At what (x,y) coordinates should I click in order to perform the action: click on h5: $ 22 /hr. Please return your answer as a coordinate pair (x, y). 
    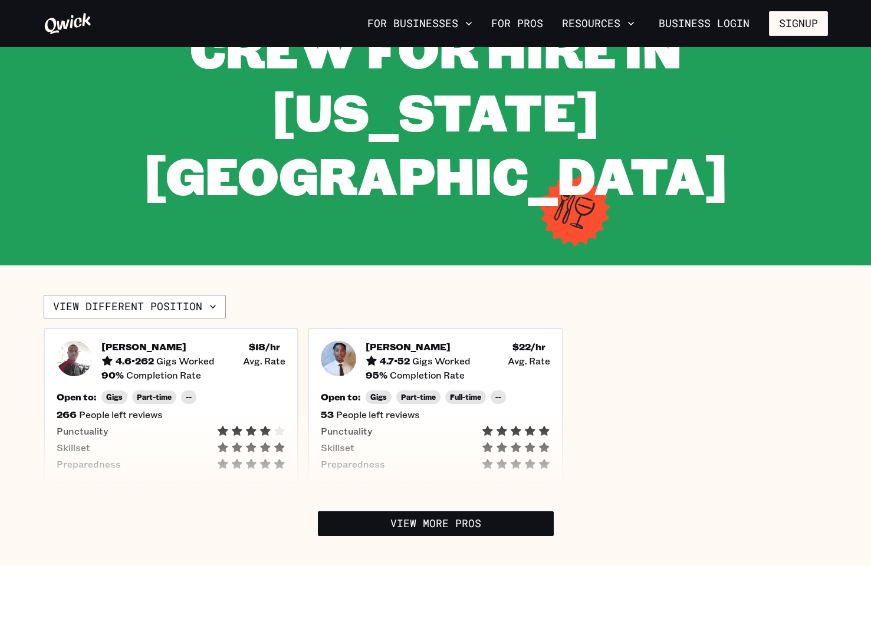
    Looking at the image, I should click on (529, 347).